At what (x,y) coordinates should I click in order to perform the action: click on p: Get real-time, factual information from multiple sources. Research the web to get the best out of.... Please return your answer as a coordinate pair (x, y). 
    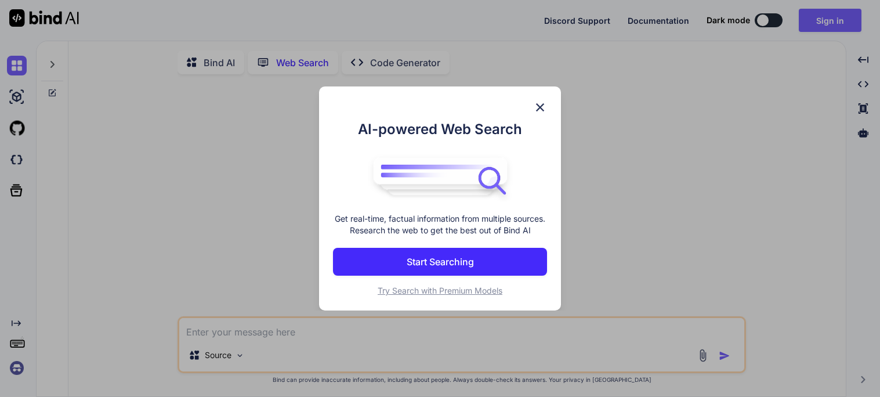
    Looking at the image, I should click on (440, 224).